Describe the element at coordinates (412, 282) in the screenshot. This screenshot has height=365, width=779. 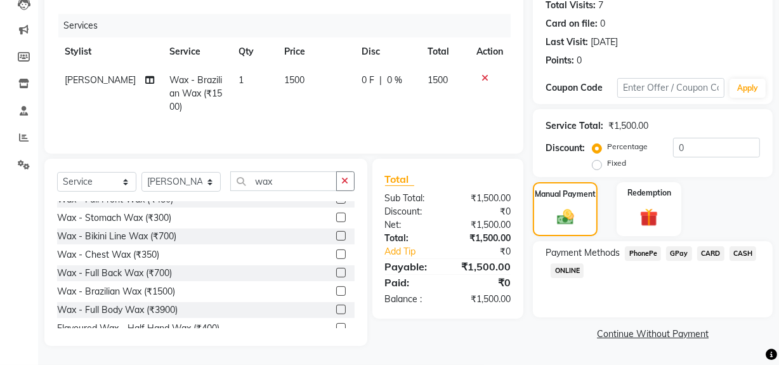
I see `div: Paid:` at that location.